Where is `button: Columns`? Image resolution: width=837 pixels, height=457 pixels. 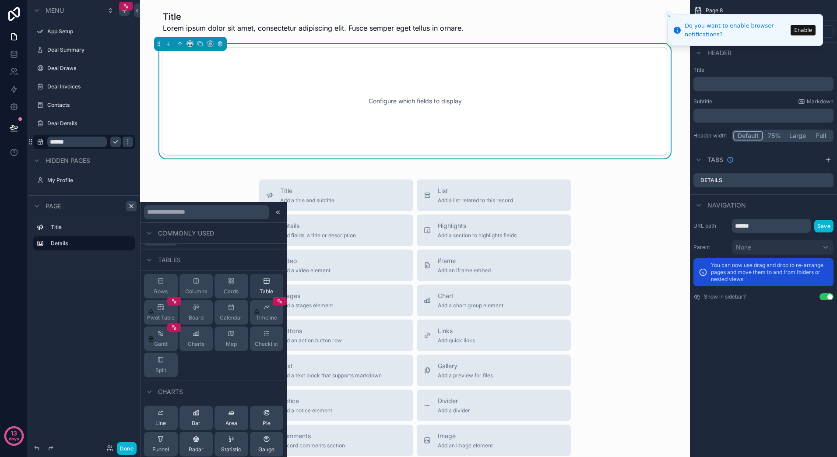
button: Columns is located at coordinates (196, 286).